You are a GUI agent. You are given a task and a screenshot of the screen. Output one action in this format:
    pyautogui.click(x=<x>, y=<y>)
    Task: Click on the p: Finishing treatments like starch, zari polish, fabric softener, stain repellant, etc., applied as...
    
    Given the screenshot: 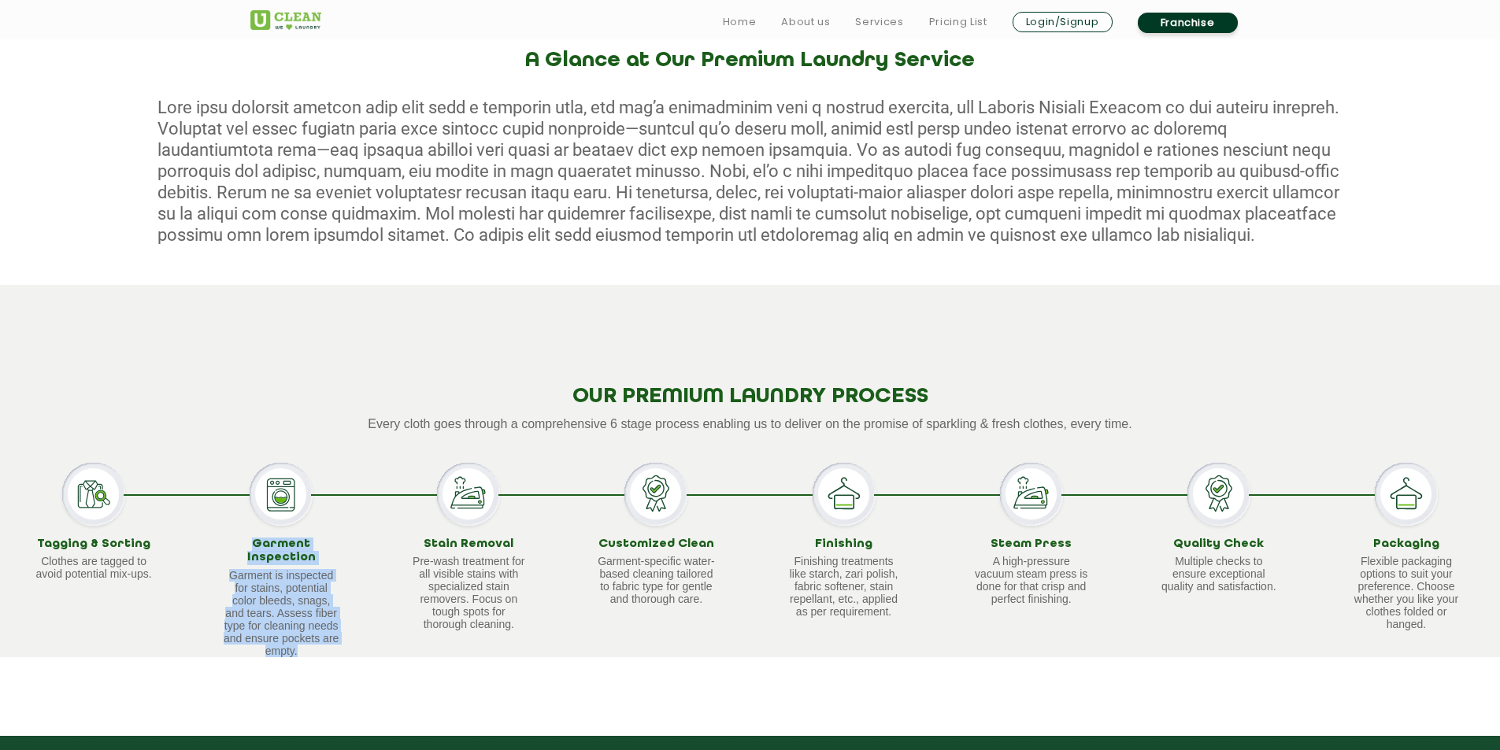 What is the action you would take?
    pyautogui.click(x=844, y=586)
    